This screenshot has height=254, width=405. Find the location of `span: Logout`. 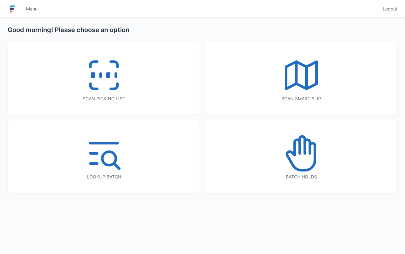

span: Logout is located at coordinates (390, 9).